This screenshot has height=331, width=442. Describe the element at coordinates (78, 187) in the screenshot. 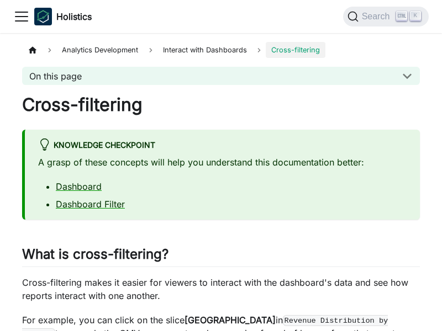

I see `a: Dashboard` at that location.